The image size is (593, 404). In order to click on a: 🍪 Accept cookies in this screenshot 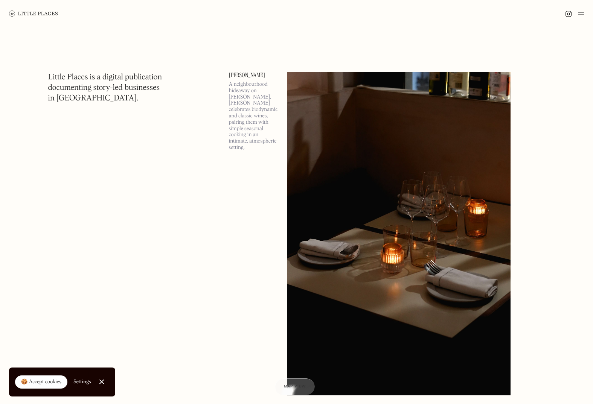, I will do `click(41, 382)`.